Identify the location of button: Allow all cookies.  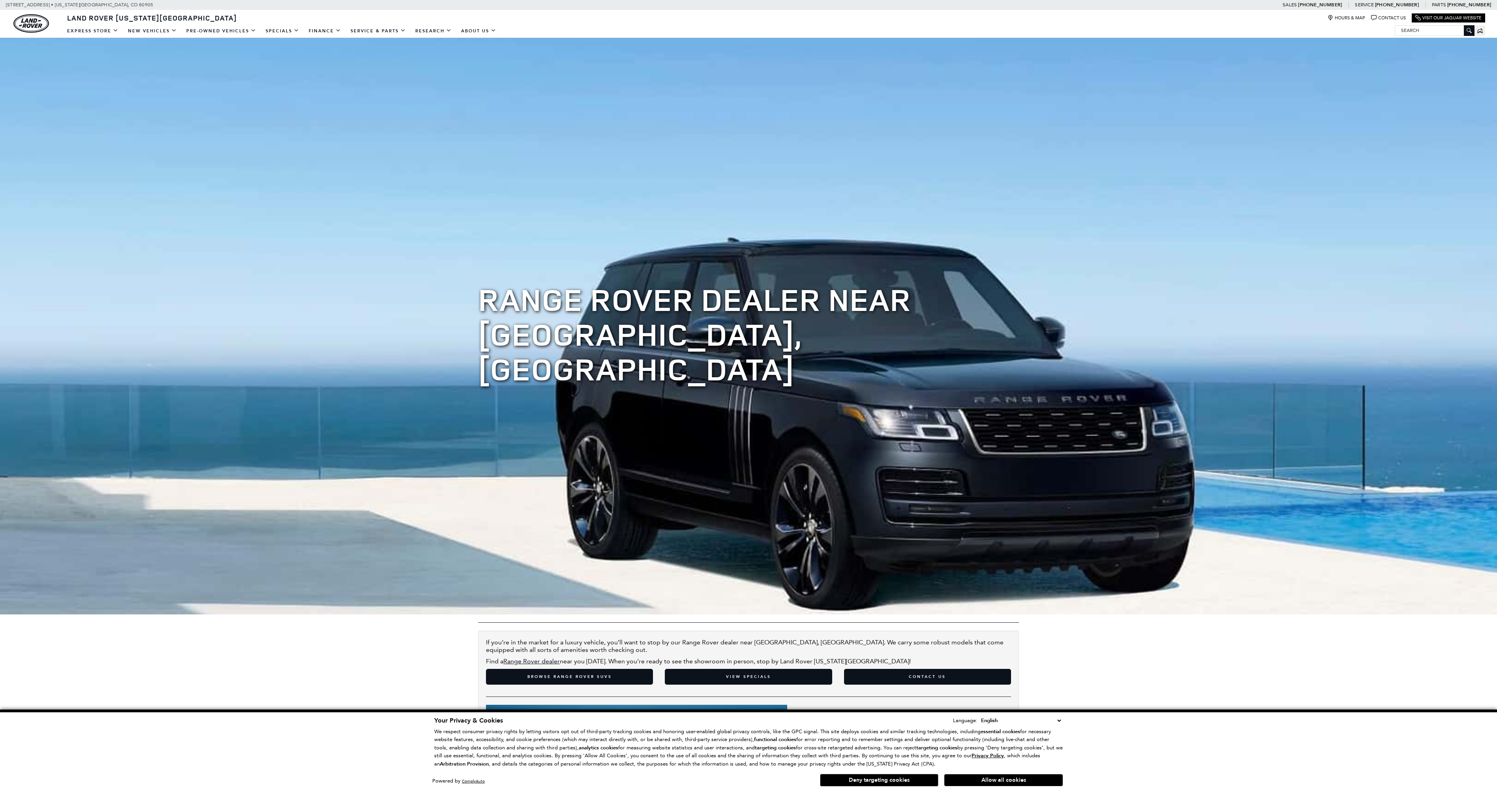
(1003, 780).